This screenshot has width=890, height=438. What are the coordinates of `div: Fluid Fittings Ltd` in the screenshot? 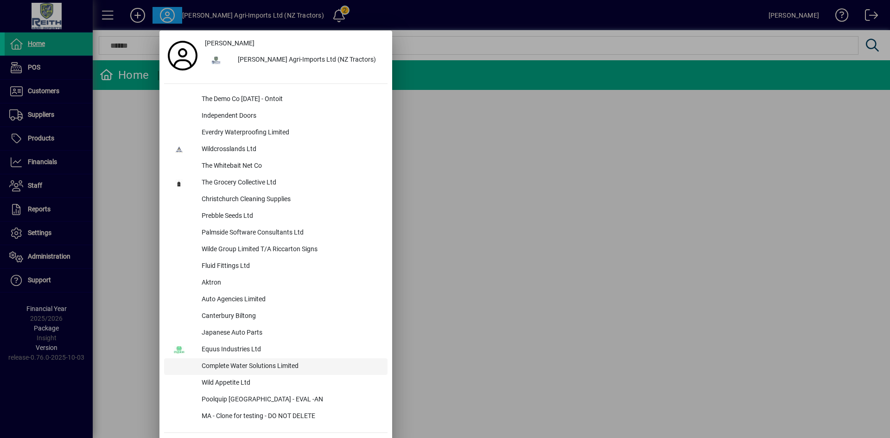 It's located at (291, 267).